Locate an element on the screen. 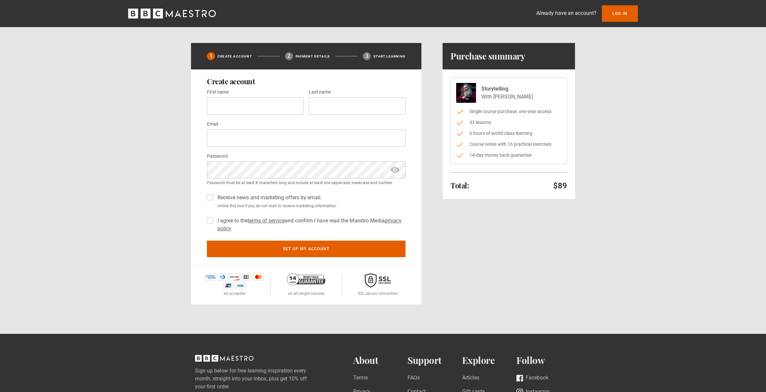 The image size is (766, 392). h2: Follow is located at coordinates (543, 361).